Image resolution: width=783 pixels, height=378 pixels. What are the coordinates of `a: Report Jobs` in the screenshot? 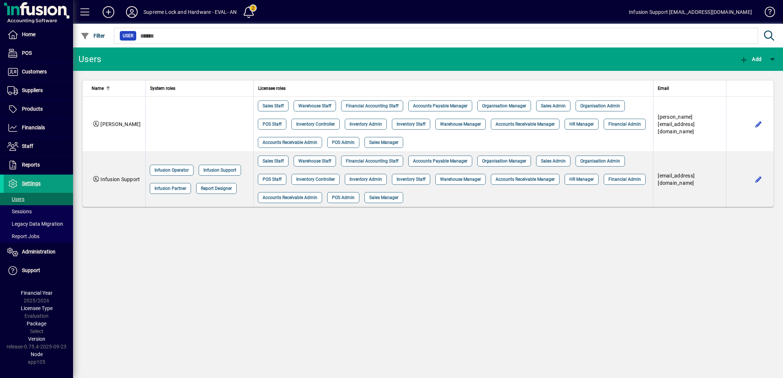 It's located at (38, 236).